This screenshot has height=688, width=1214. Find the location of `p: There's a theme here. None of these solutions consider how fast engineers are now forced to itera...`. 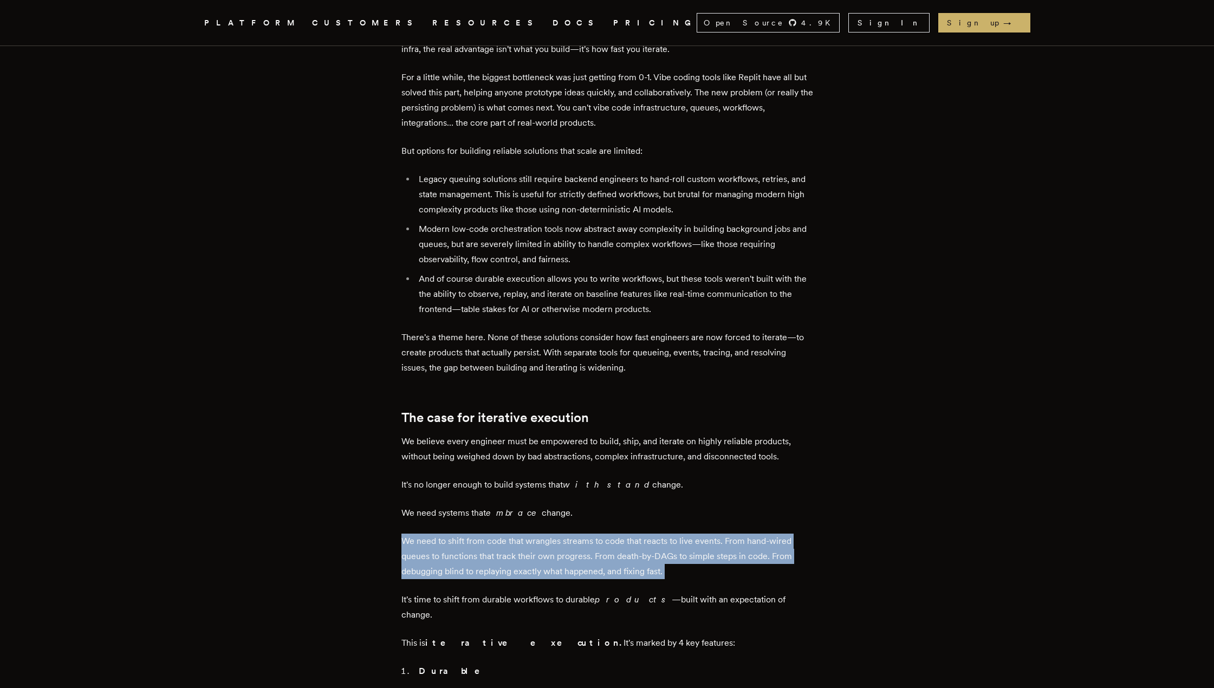

p: There's a theme here. None of these solutions consider how fast engineers are now forced to itera... is located at coordinates (608, 353).